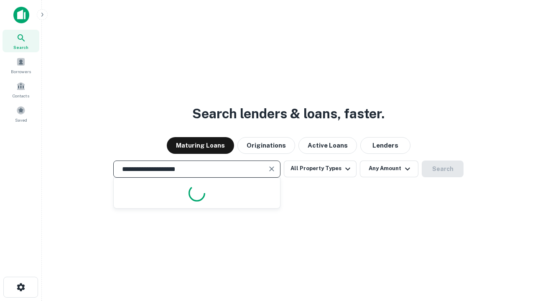  I want to click on div: Search, so click(21, 41).